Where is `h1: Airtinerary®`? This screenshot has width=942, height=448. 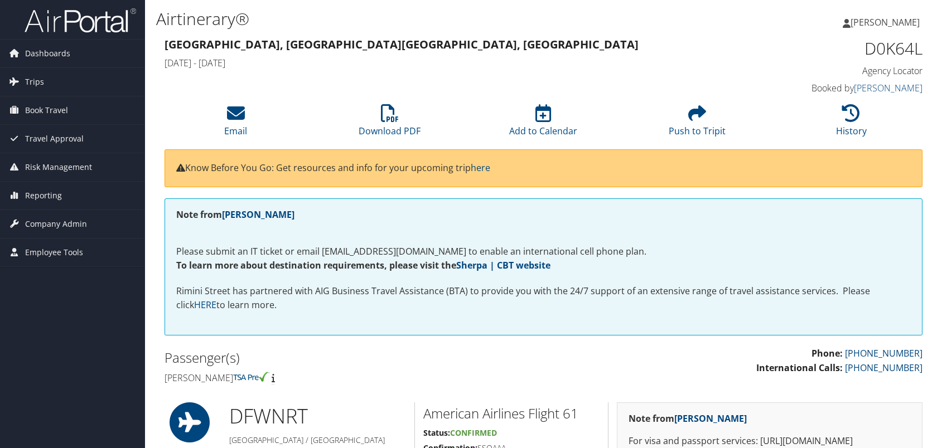
h1: Airtinerary® is located at coordinates (414, 19).